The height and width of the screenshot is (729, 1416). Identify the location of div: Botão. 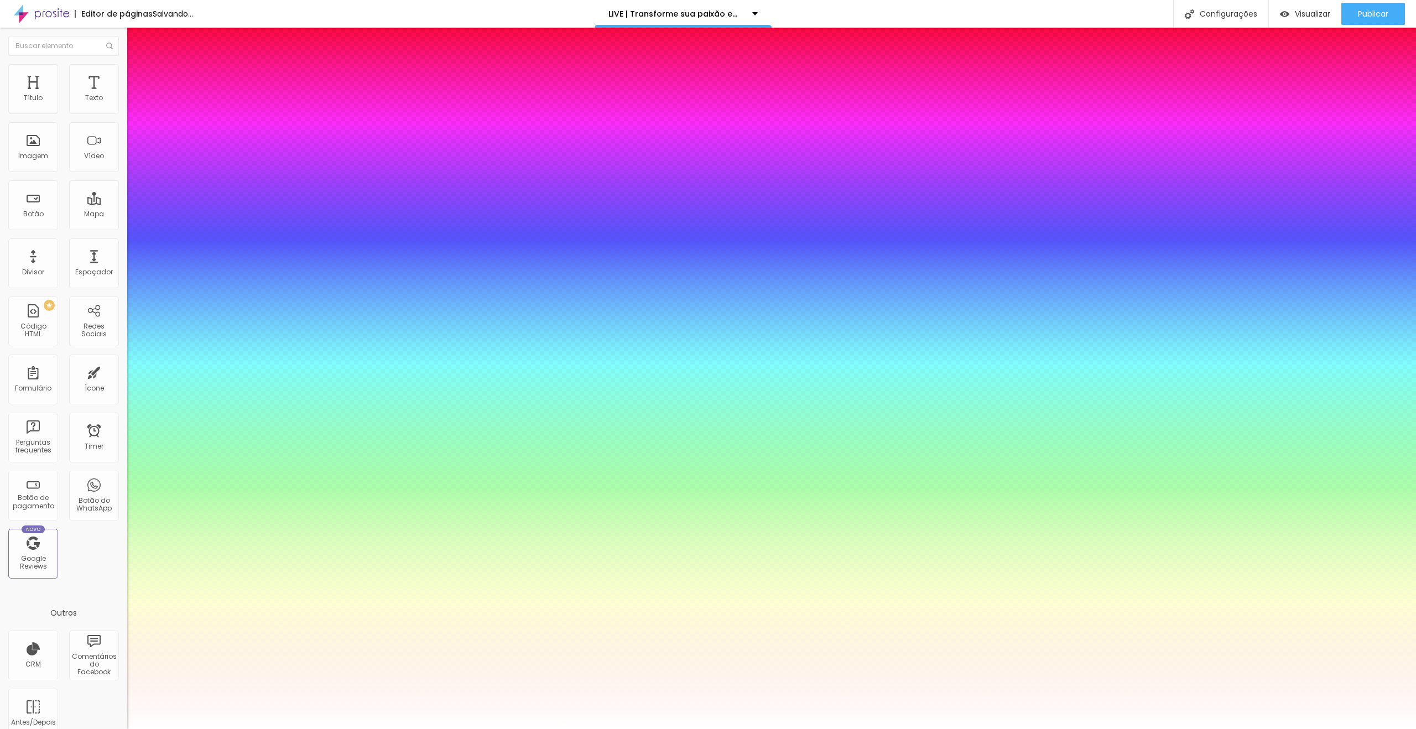
(33, 214).